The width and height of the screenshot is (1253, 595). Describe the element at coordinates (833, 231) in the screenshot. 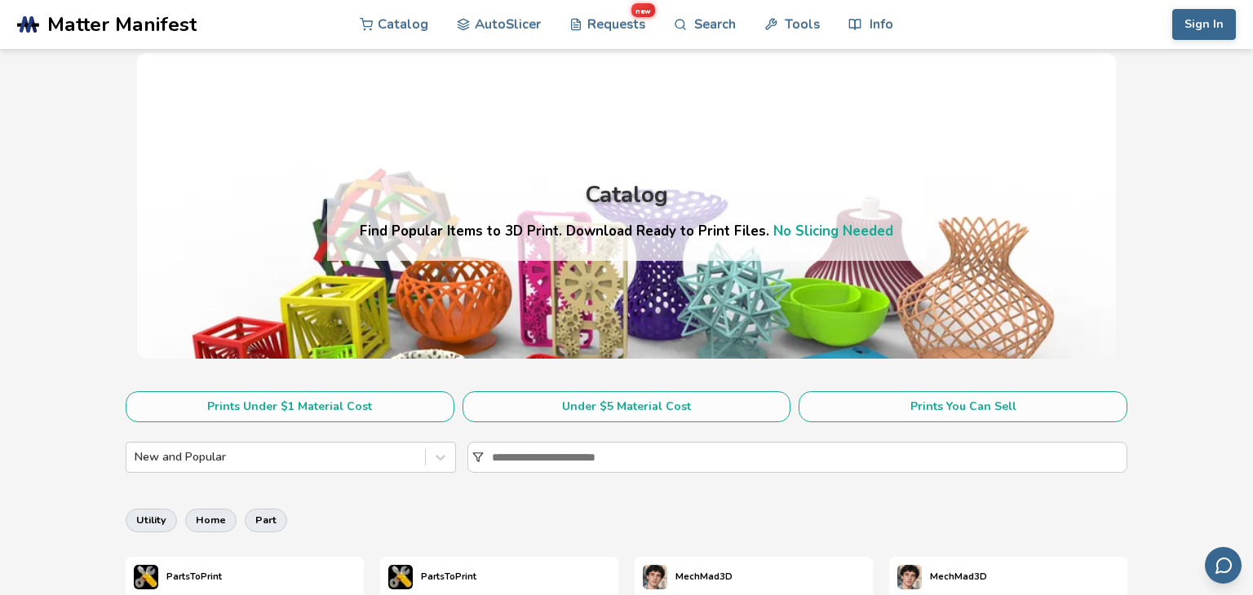

I see `a: No Slicing Needed` at that location.